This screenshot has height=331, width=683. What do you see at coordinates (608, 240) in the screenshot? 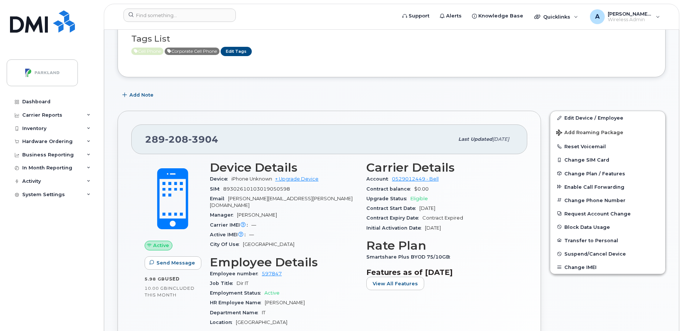
I see `button: Transfer to Personal` at bounding box center [608, 240].